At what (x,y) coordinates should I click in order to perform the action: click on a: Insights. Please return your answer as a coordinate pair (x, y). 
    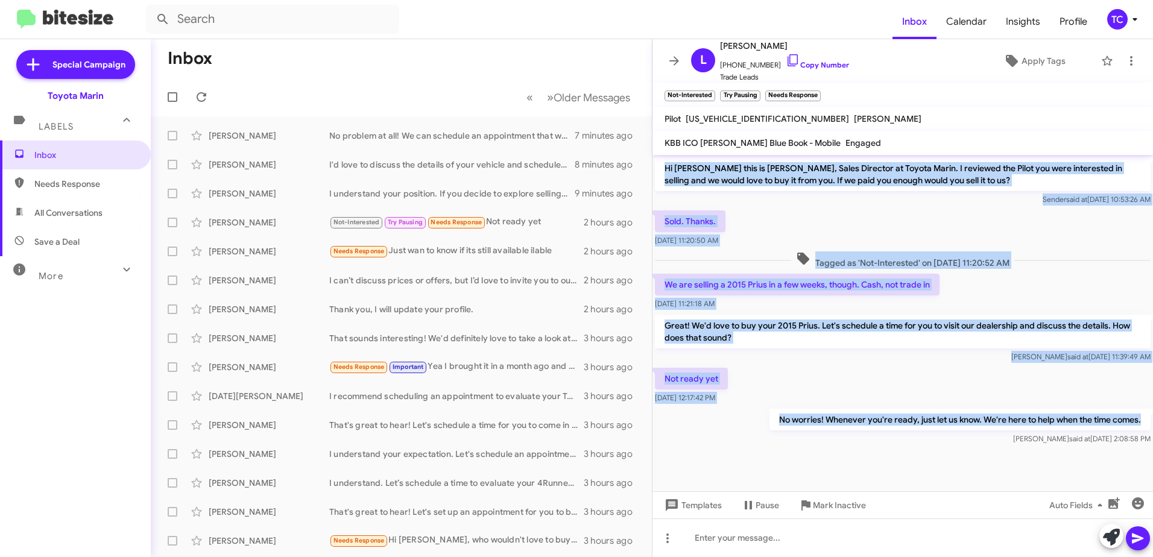
    Looking at the image, I should click on (1023, 22).